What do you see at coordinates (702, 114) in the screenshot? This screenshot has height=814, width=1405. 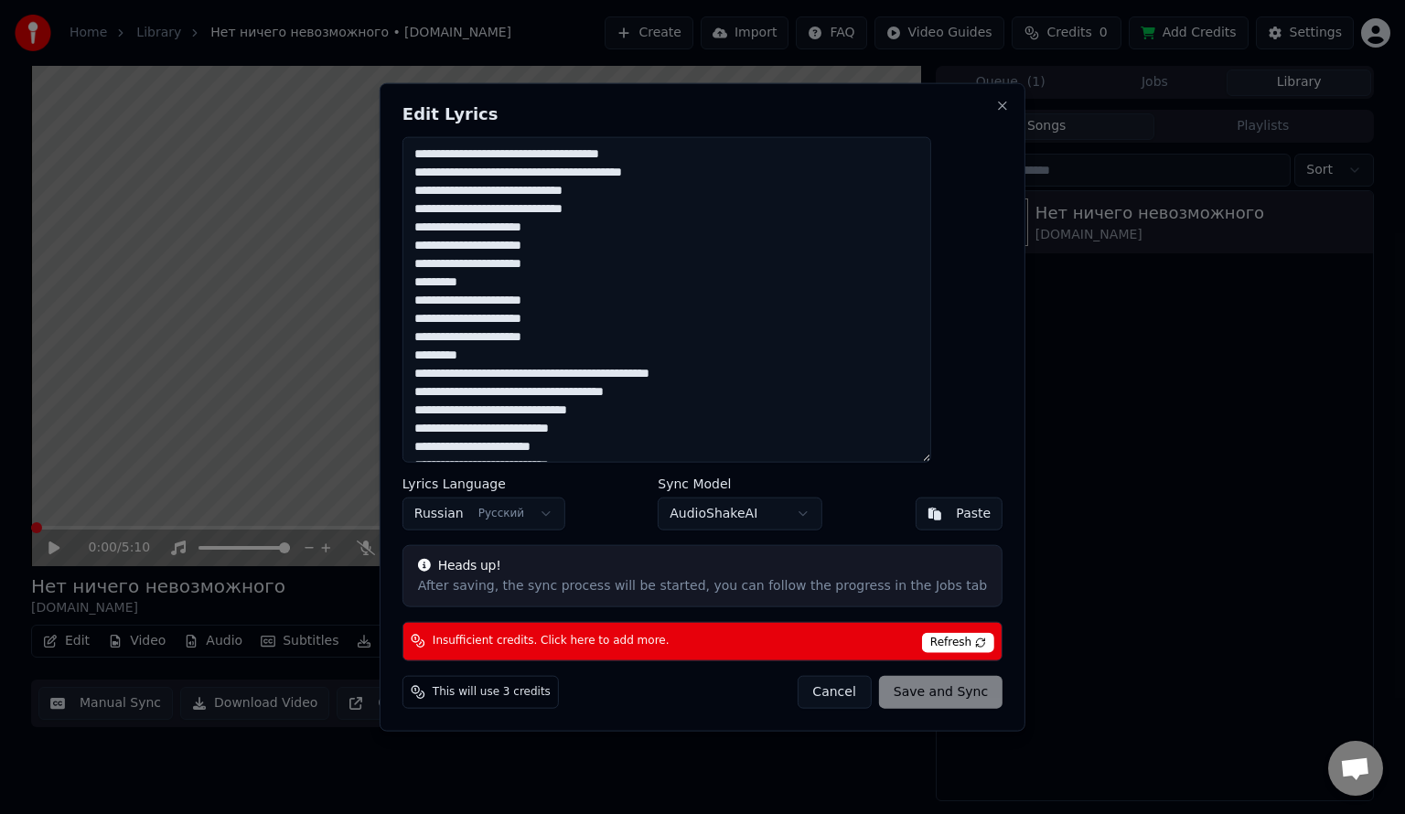 I see `h2: Edit Lyrics` at bounding box center [702, 114].